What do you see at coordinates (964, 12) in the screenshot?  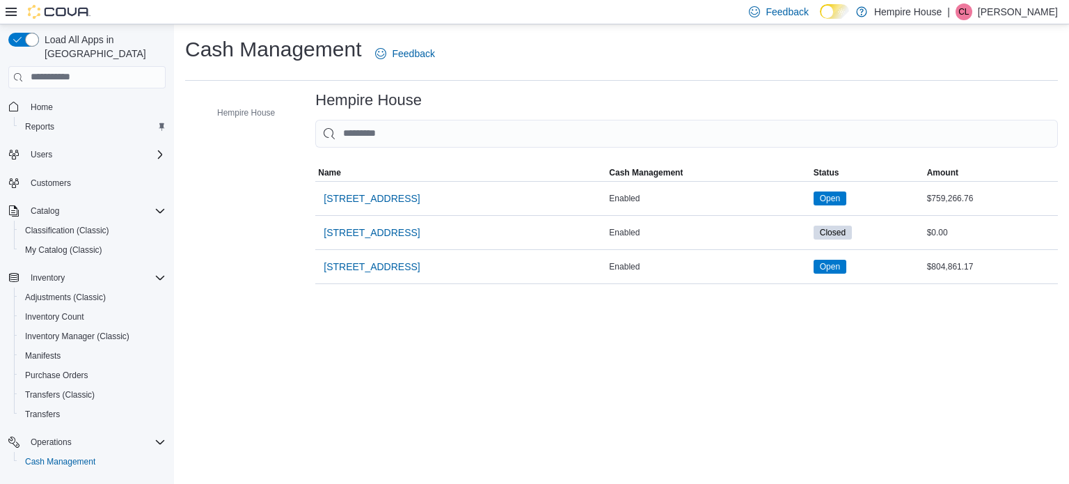 I see `span: CL` at bounding box center [964, 12].